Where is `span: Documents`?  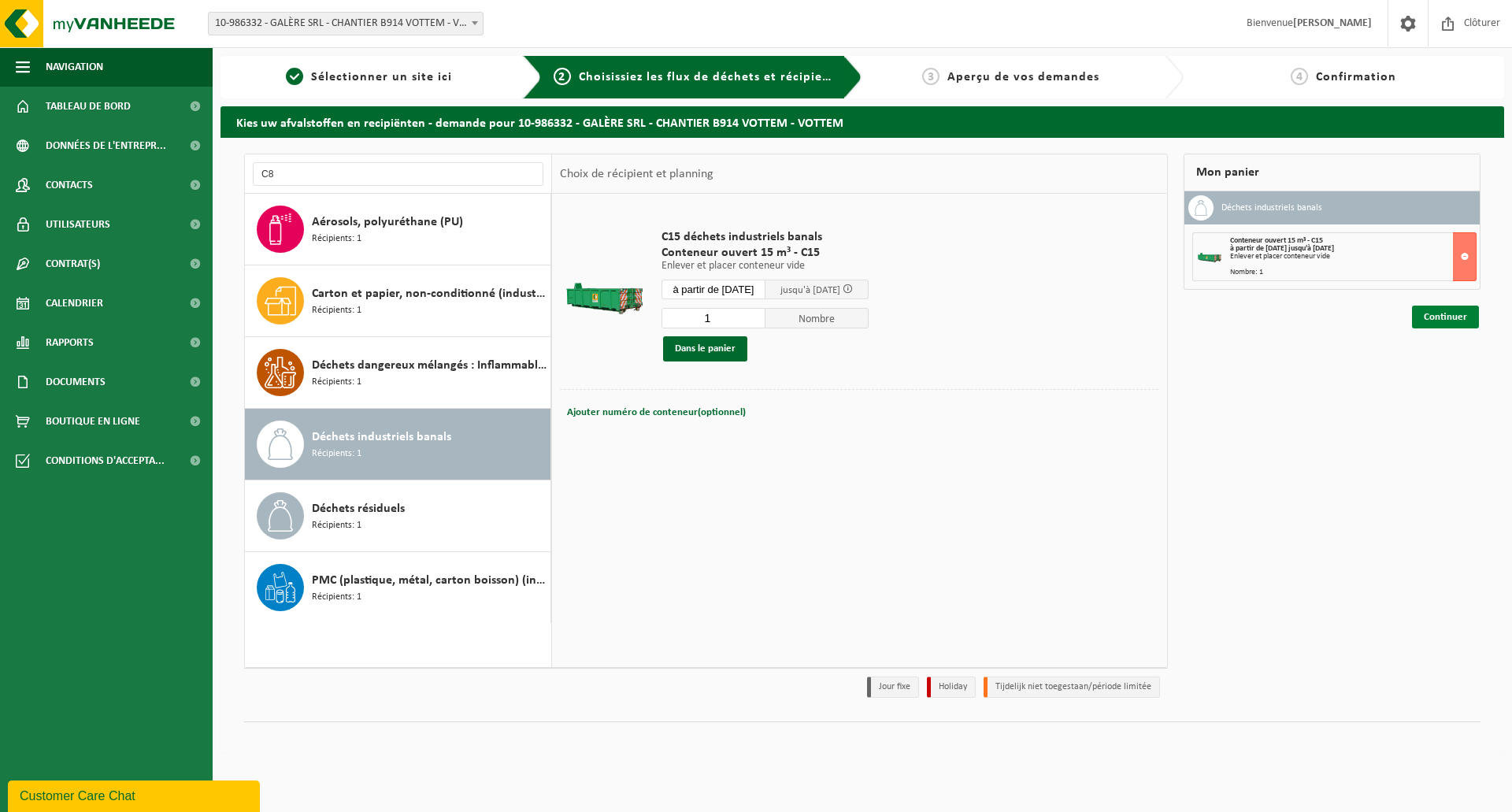 span: Documents is located at coordinates (76, 382).